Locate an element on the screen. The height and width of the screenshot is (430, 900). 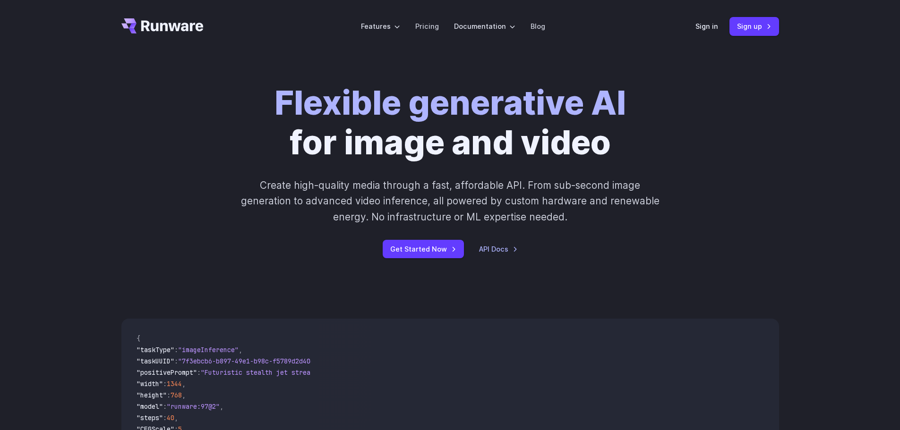
span: "model" is located at coordinates (150, 407).